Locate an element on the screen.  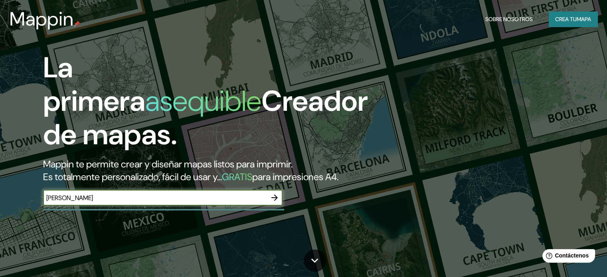
font: Es totalmente personalizado, fácil de usar y... is located at coordinates (132, 177).